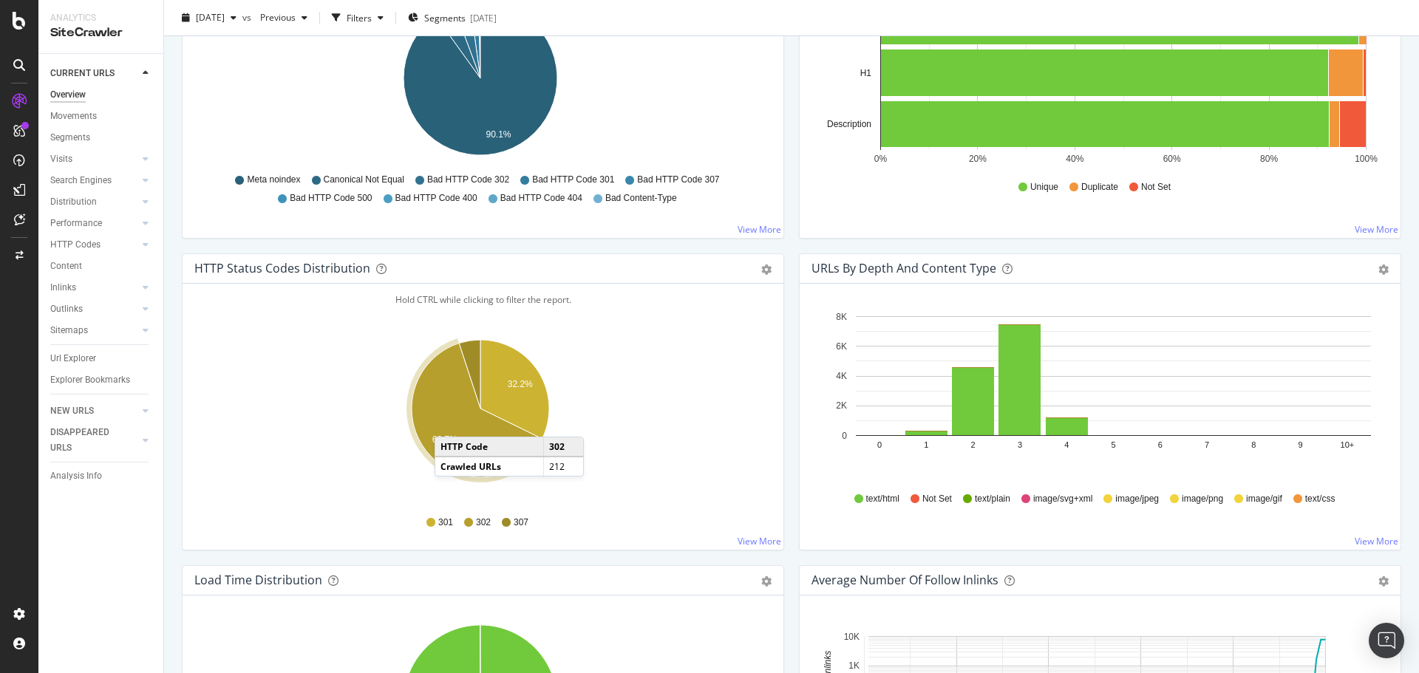 The width and height of the screenshot is (1419, 673). Describe the element at coordinates (73, 202) in the screenshot. I see `div: Distribution` at that location.